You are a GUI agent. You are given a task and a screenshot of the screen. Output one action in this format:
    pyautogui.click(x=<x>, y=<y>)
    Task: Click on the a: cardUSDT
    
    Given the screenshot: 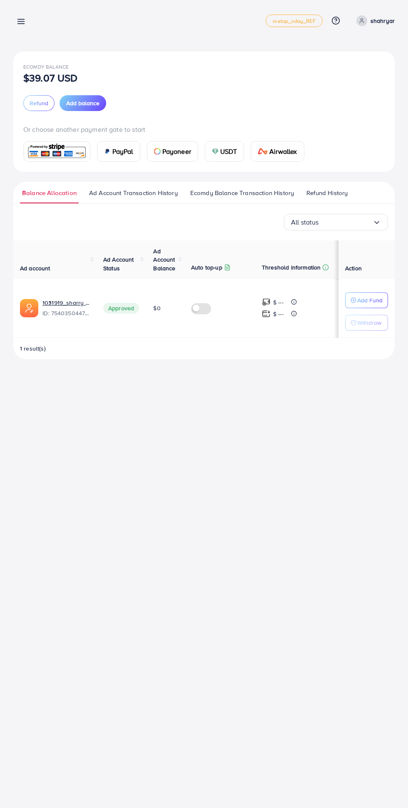 What is the action you would take?
    pyautogui.click(x=224, y=151)
    